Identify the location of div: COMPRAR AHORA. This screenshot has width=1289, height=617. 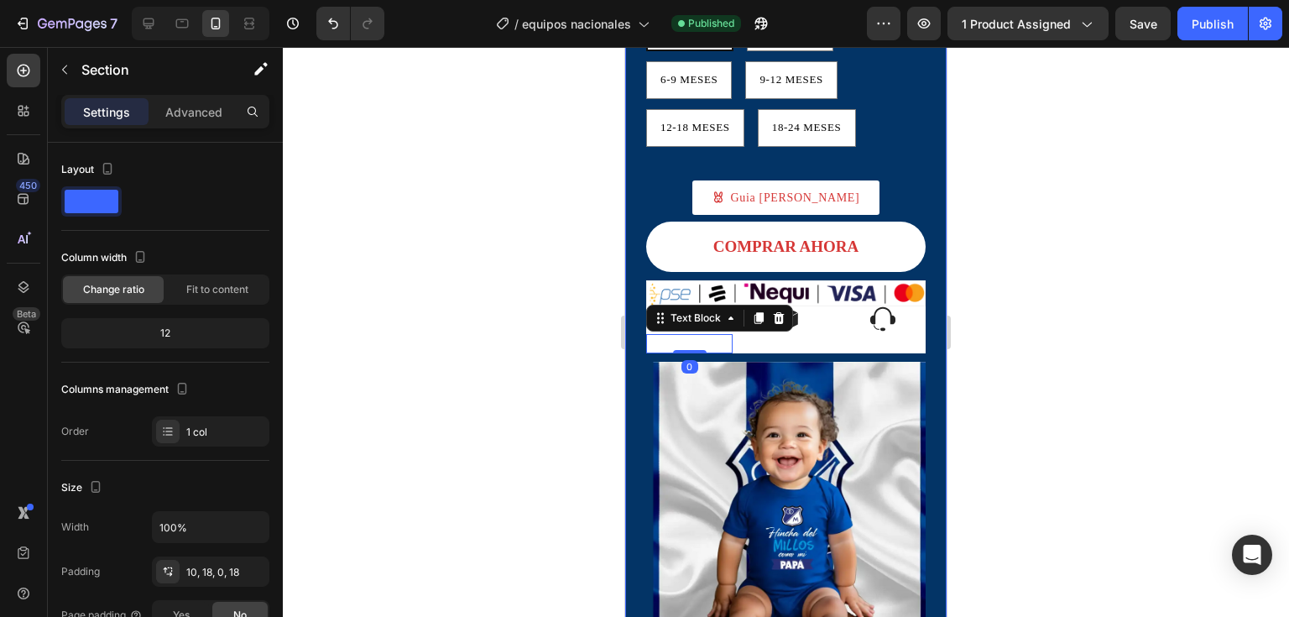
(161, 200).